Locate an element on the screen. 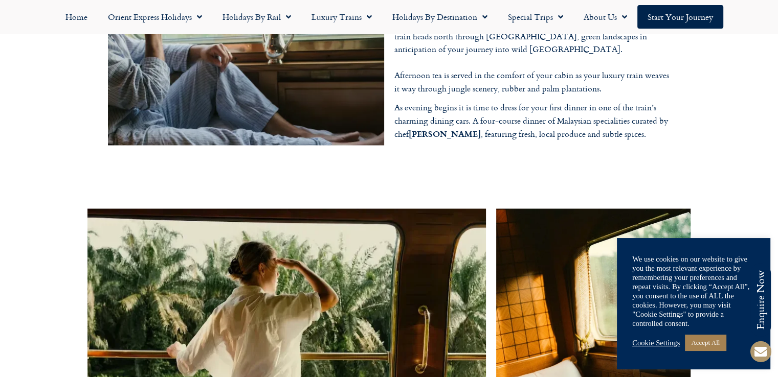  a: About Us is located at coordinates (605, 17).